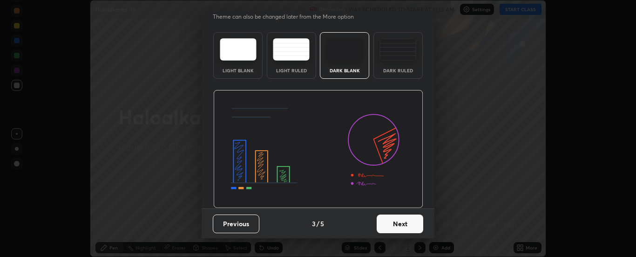 The height and width of the screenshot is (257, 636). Describe the element at coordinates (345, 49) in the screenshot. I see `img: darkTheme.f0cc69e5.svg` at that location.